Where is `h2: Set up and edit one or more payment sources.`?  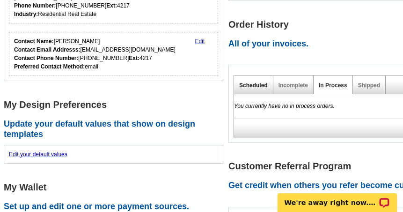 h2: Set up and edit one or more payment sources. is located at coordinates (116, 206).